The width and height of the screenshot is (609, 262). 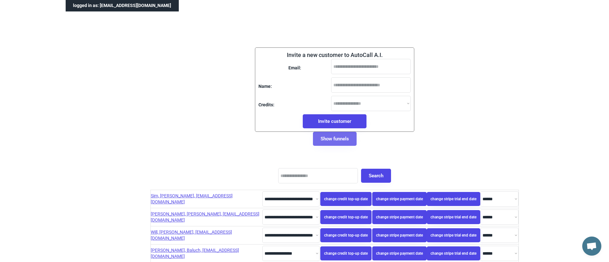 What do you see at coordinates (335, 121) in the screenshot?
I see `button: Invite customer` at bounding box center [335, 121].